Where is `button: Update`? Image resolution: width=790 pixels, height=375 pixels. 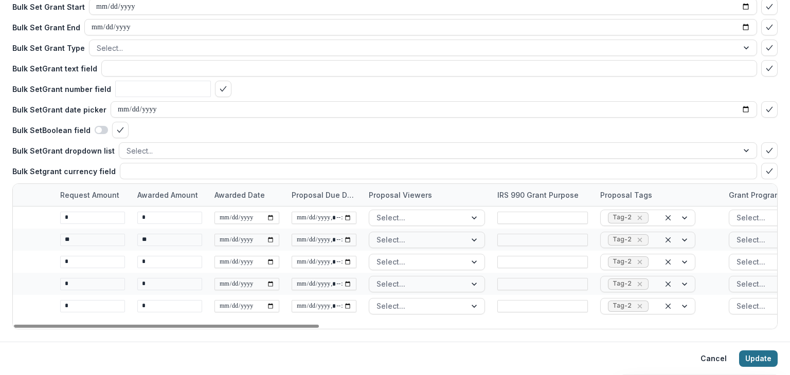
button: Update is located at coordinates (758, 359).